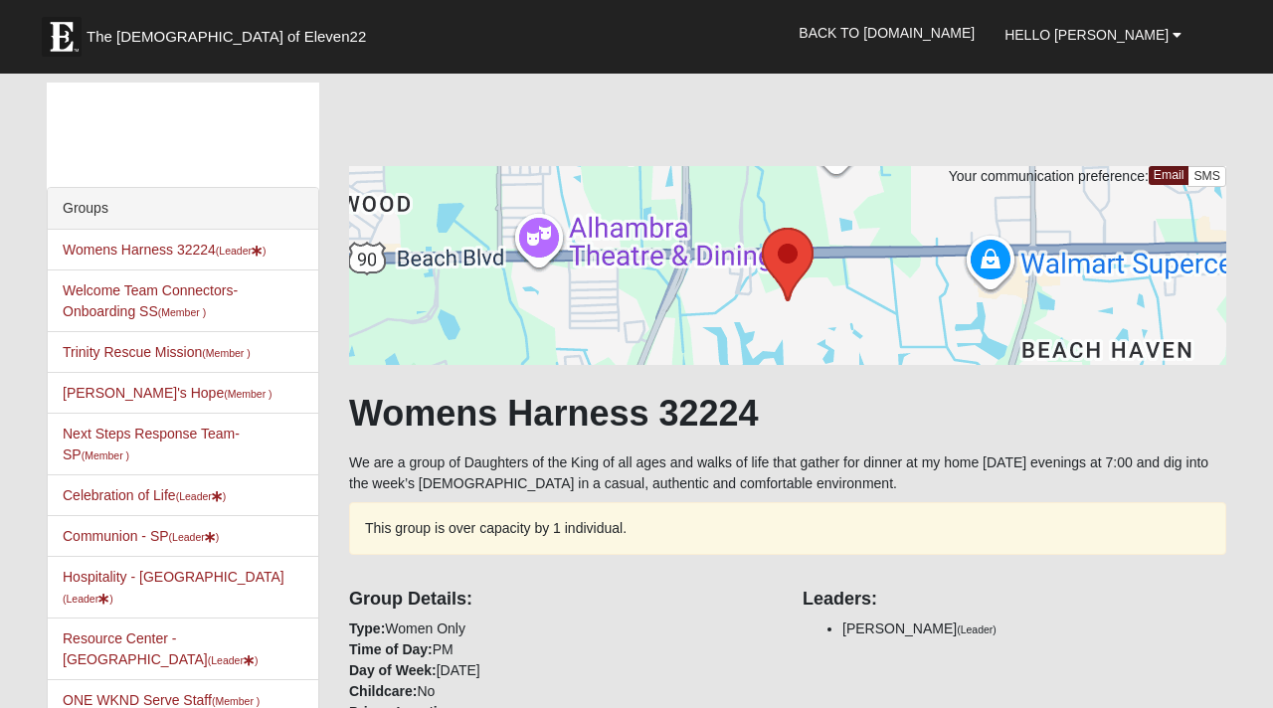 The height and width of the screenshot is (708, 1273). I want to click on strong: Type:, so click(367, 629).